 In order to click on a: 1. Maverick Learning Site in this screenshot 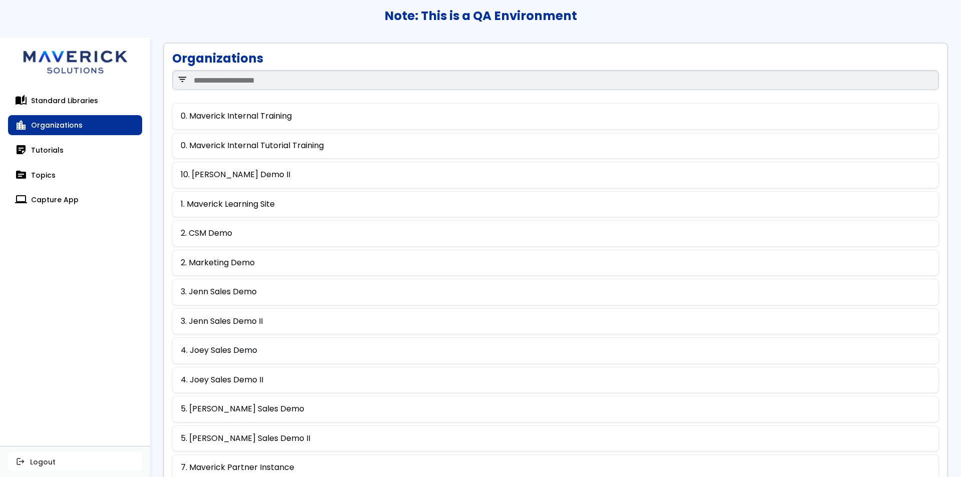, I will do `click(228, 204)`.